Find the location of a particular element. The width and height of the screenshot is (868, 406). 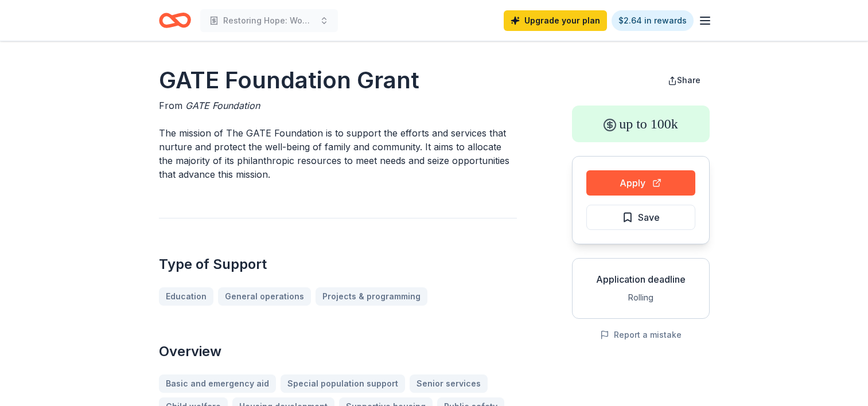

div: Rolling is located at coordinates (641, 298).